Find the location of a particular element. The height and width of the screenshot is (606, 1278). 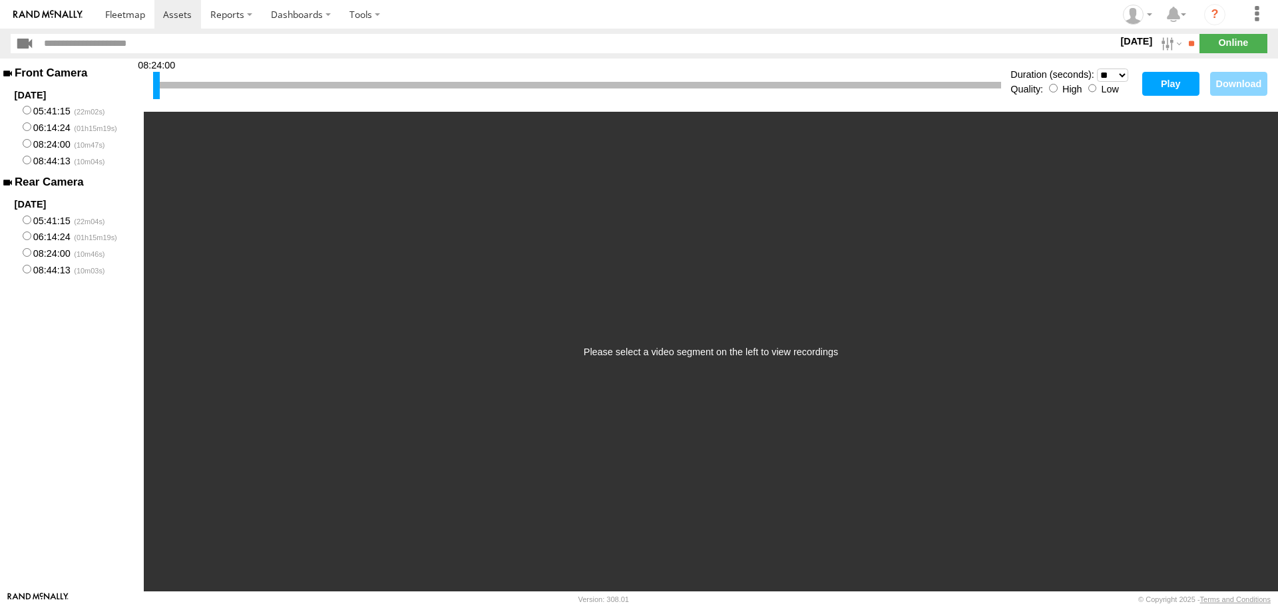

label: Quality: is located at coordinates (1026, 89).